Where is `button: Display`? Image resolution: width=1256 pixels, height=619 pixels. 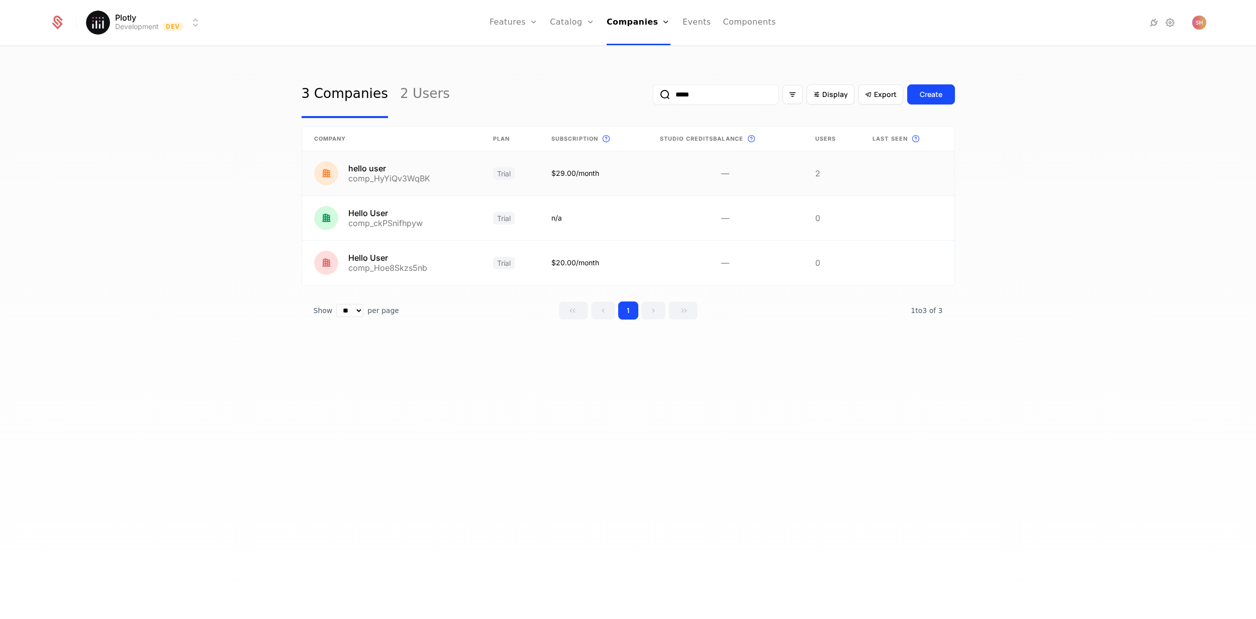 button: Display is located at coordinates (830, 95).